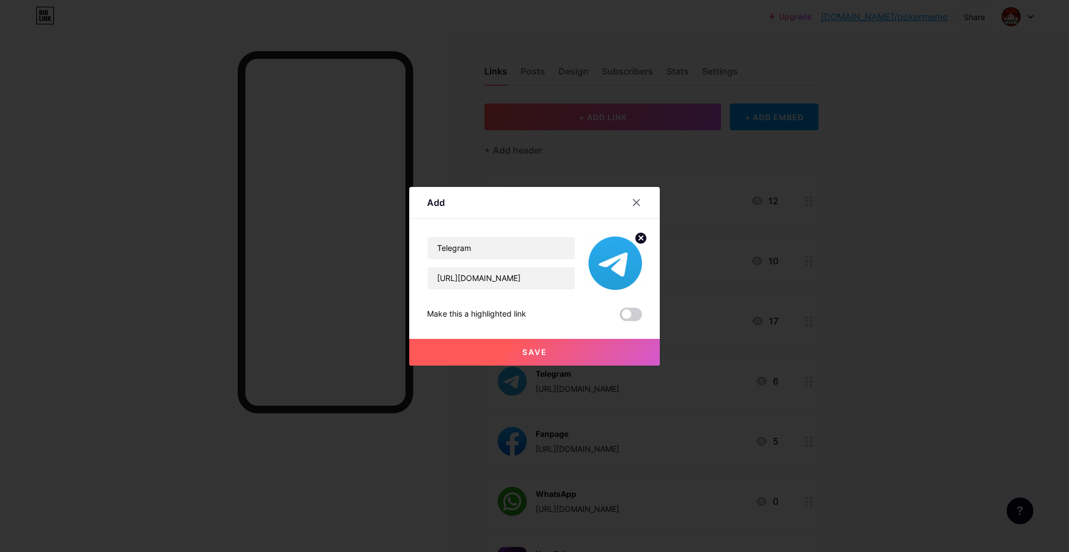 This screenshot has height=552, width=1069. I want to click on input: Title, so click(501, 248).